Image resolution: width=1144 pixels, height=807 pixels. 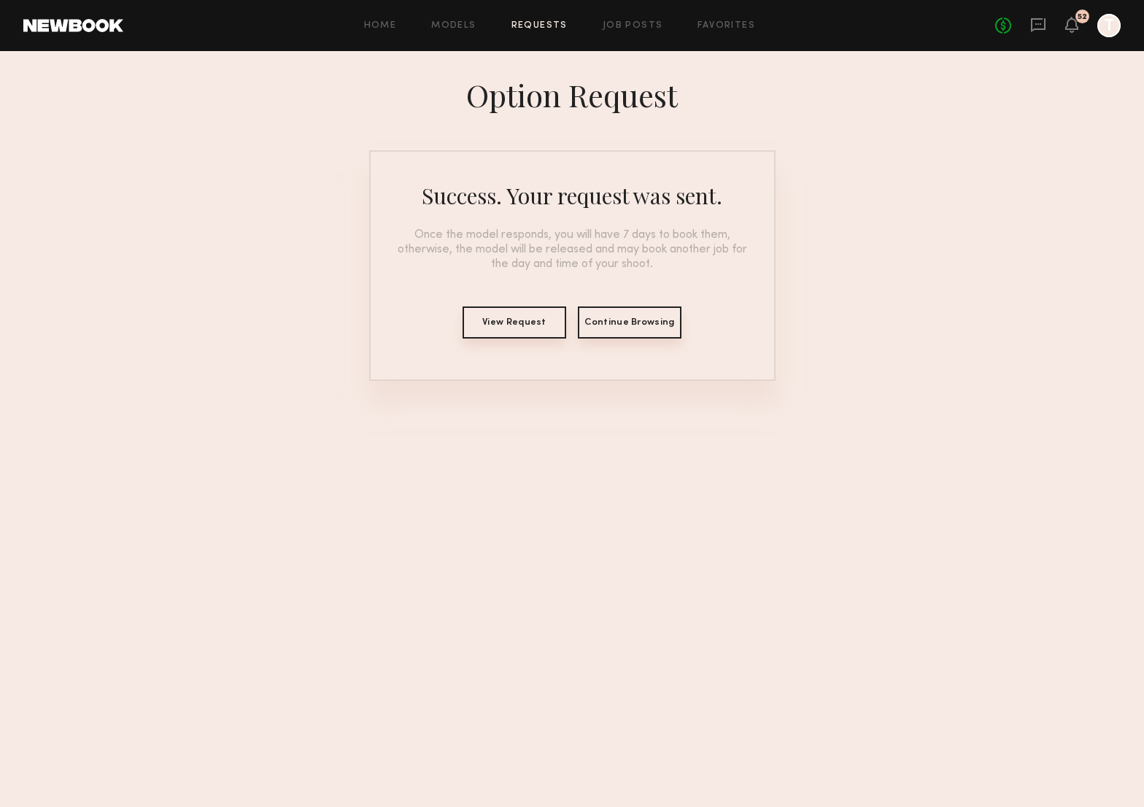 I want to click on div: Success. Your request was sent., so click(x=572, y=196).